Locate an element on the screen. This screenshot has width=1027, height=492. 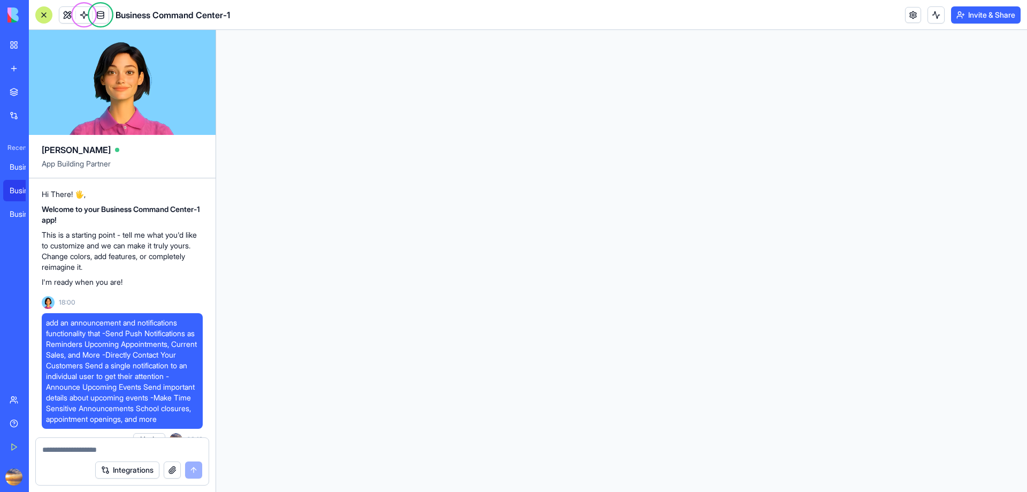
img: logo is located at coordinates (41, 15).